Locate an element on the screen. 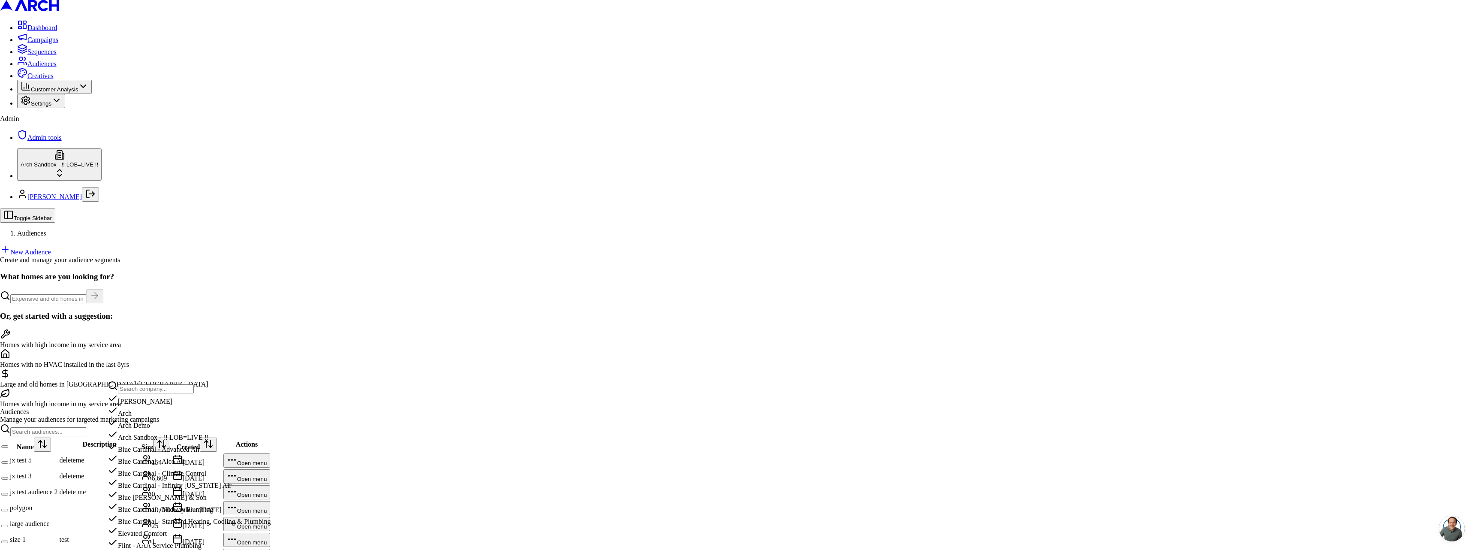 The width and height of the screenshot is (1475, 550). div: Blue Cardinal - Advanced Air is located at coordinates (204, 447).